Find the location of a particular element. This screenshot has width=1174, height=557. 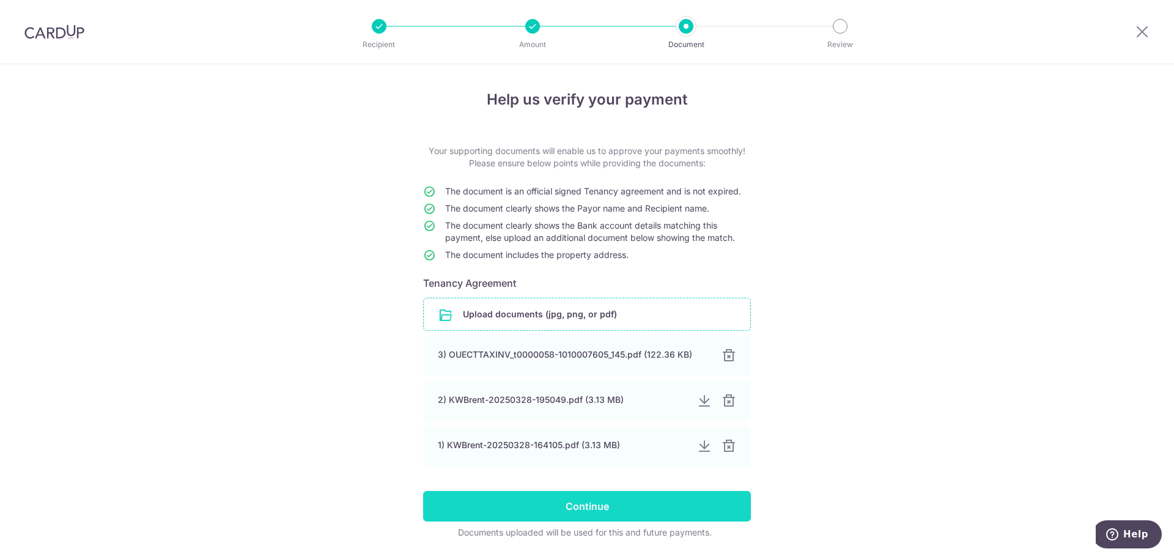

span: The document is an official signed Tenancy agreement and is not expired. is located at coordinates (593, 191).